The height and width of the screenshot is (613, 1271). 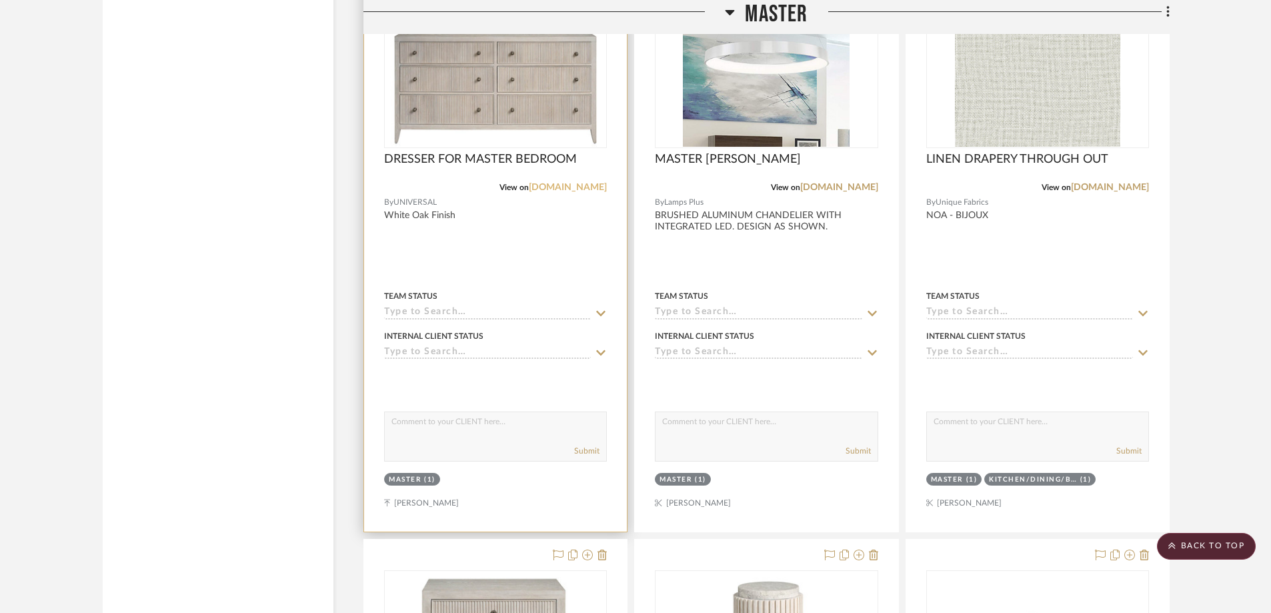 I want to click on span: Unique Fabrics, so click(x=961, y=202).